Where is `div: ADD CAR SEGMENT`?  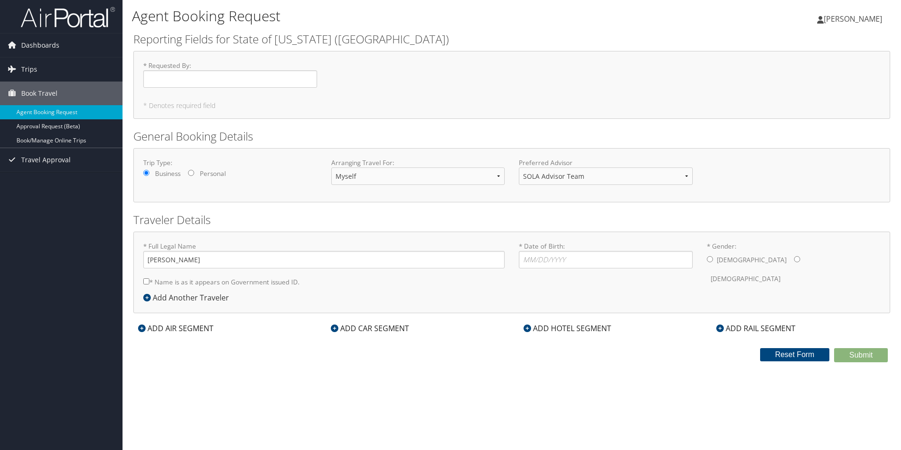
div: ADD CAR SEGMENT is located at coordinates (370, 328).